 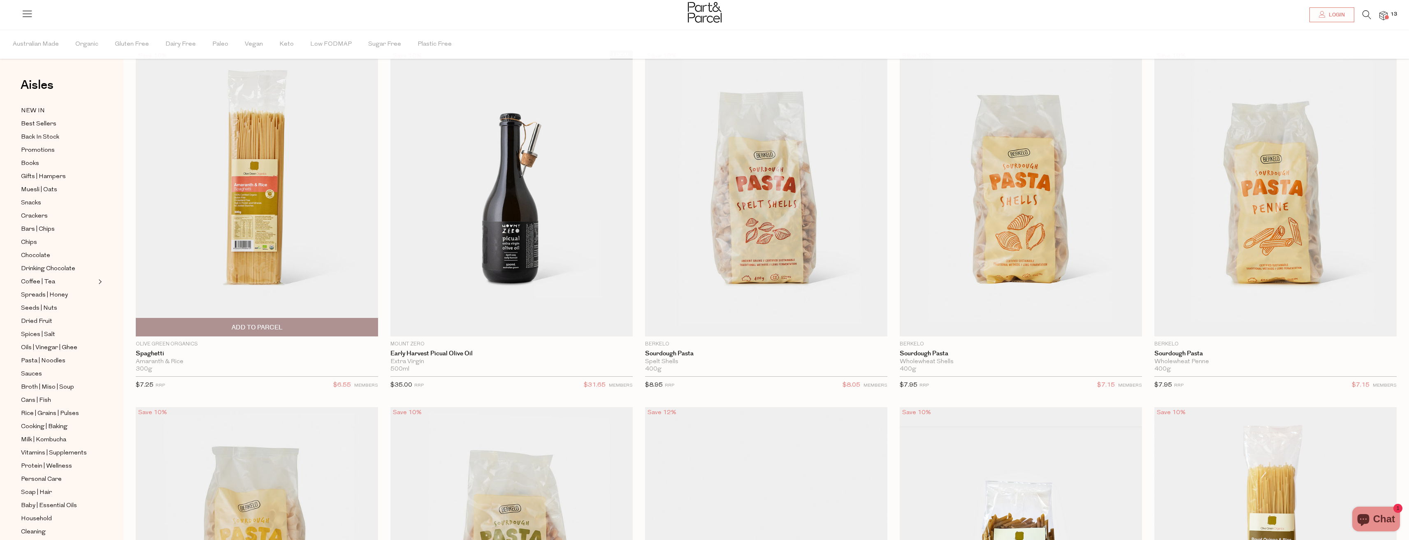 What do you see at coordinates (38, 151) in the screenshot?
I see `span: Promotions` at bounding box center [38, 151].